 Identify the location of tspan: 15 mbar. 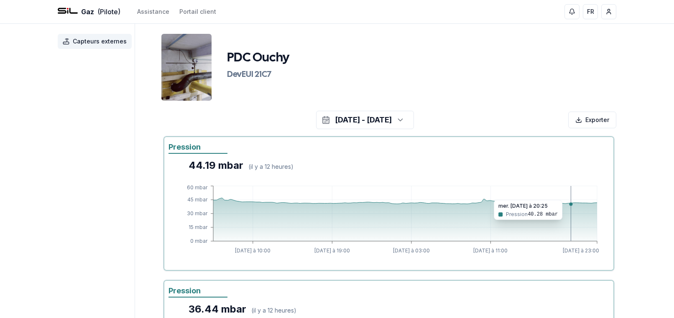
(198, 227).